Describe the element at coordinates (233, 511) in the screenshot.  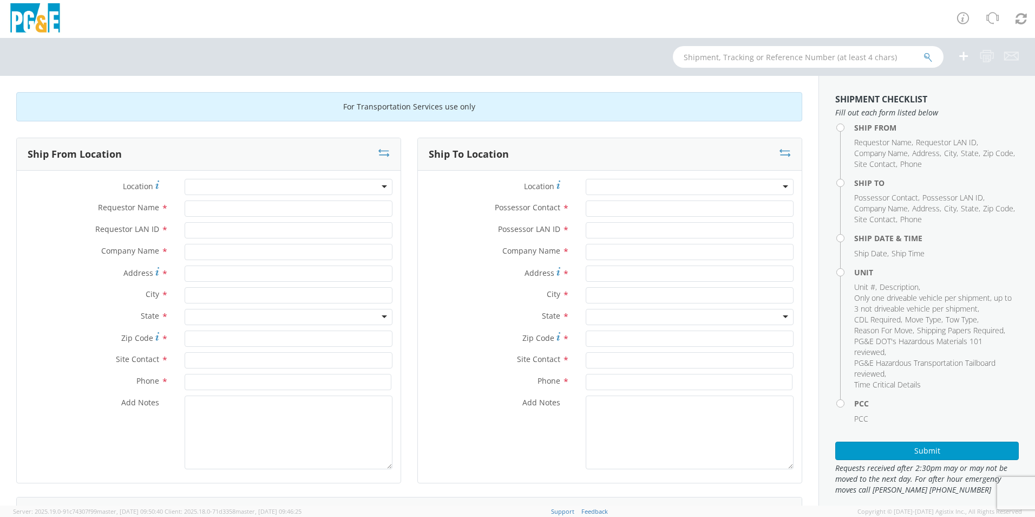
I see `span: Client: 2025.18.0-71d3358` at that location.